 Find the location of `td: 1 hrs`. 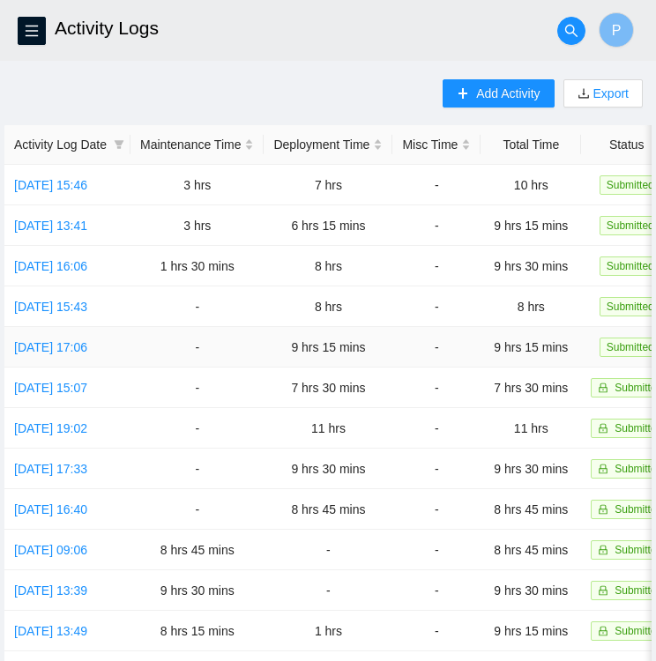

td: 1 hrs is located at coordinates (328, 631).